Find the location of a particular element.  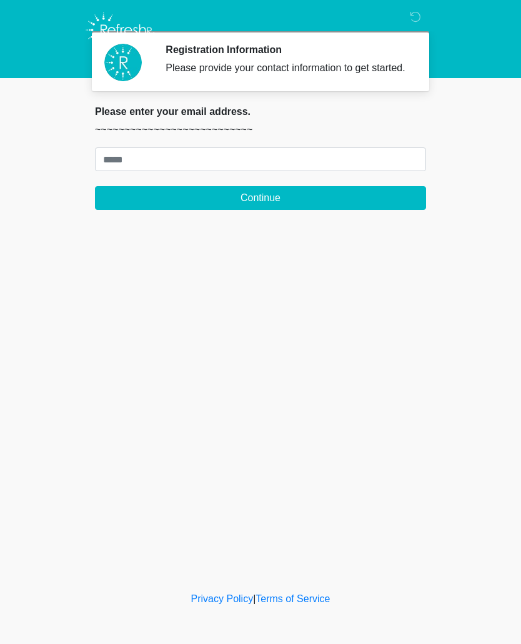

h2: Please enter your email address. is located at coordinates (260, 111).